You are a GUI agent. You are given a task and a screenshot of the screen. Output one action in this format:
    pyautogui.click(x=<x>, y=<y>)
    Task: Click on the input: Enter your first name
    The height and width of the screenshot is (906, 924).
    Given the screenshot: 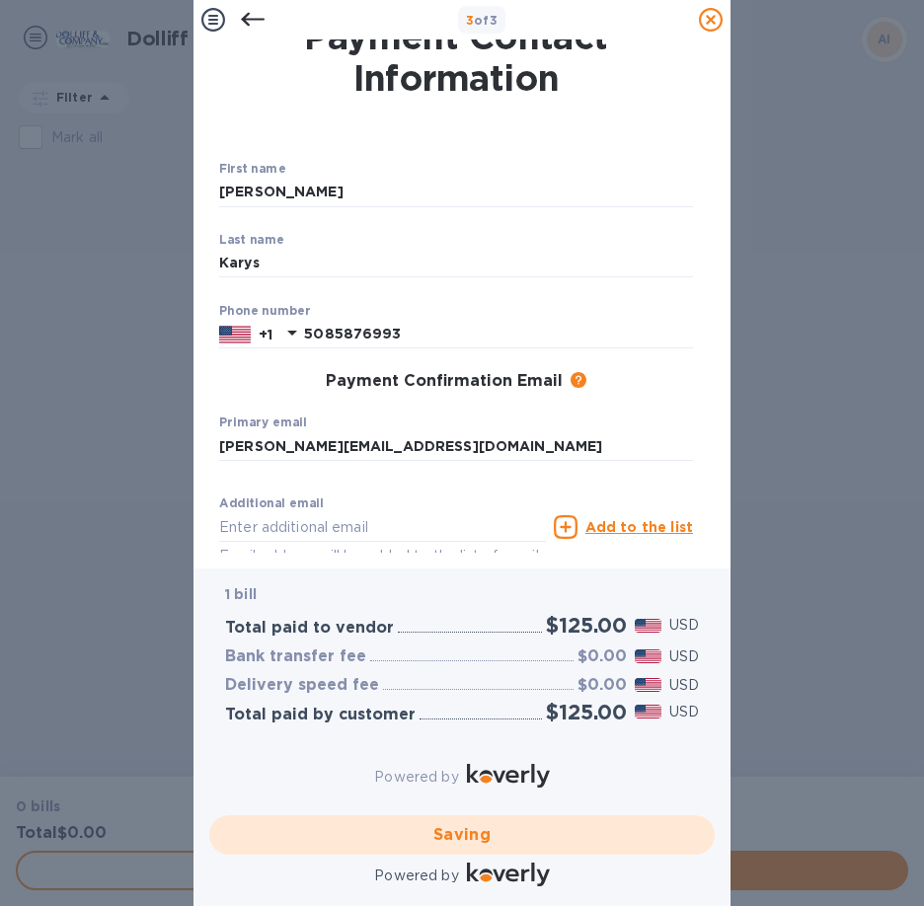 What is the action you would take?
    pyautogui.click(x=456, y=192)
    